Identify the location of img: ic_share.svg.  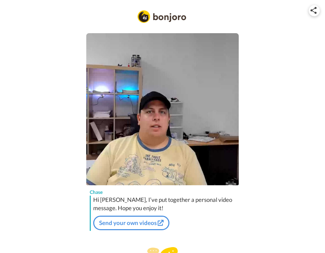
(313, 10).